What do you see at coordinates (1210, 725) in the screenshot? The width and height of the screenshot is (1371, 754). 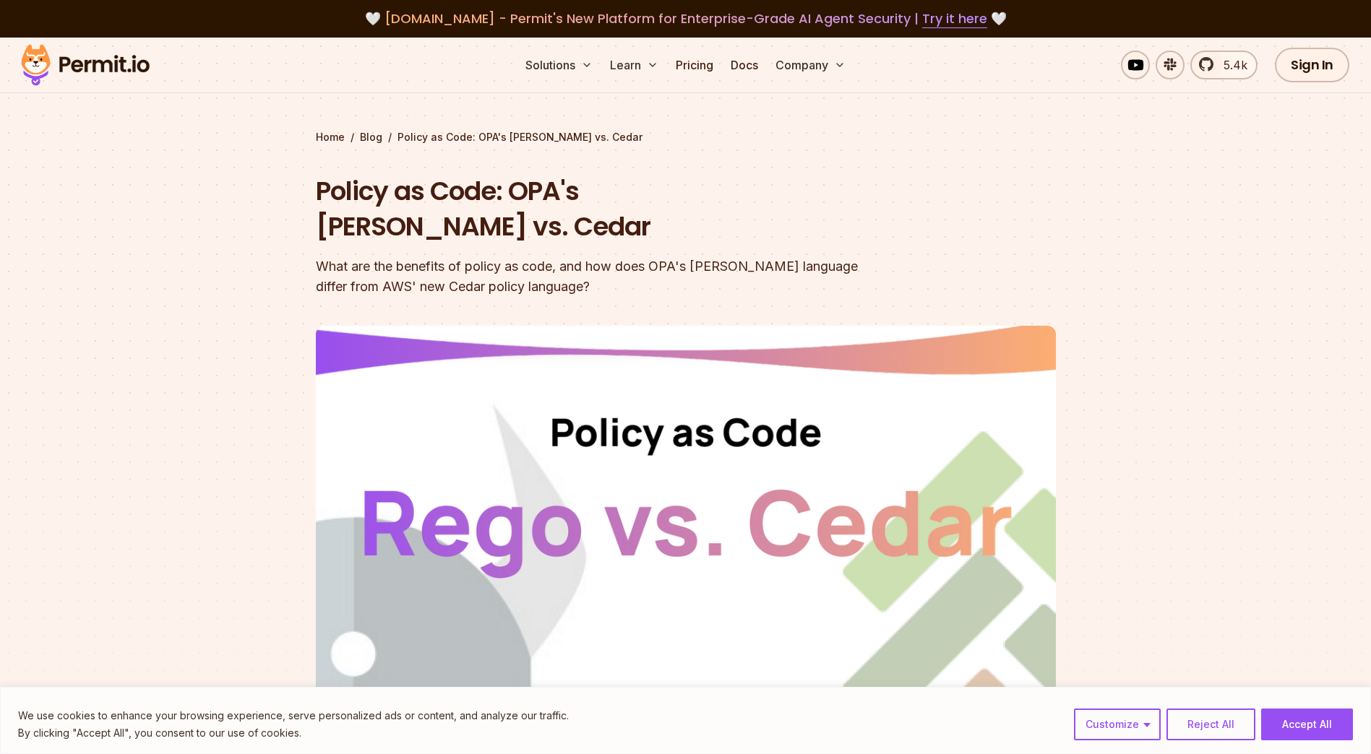 I see `button: Reject All` at bounding box center [1210, 725].